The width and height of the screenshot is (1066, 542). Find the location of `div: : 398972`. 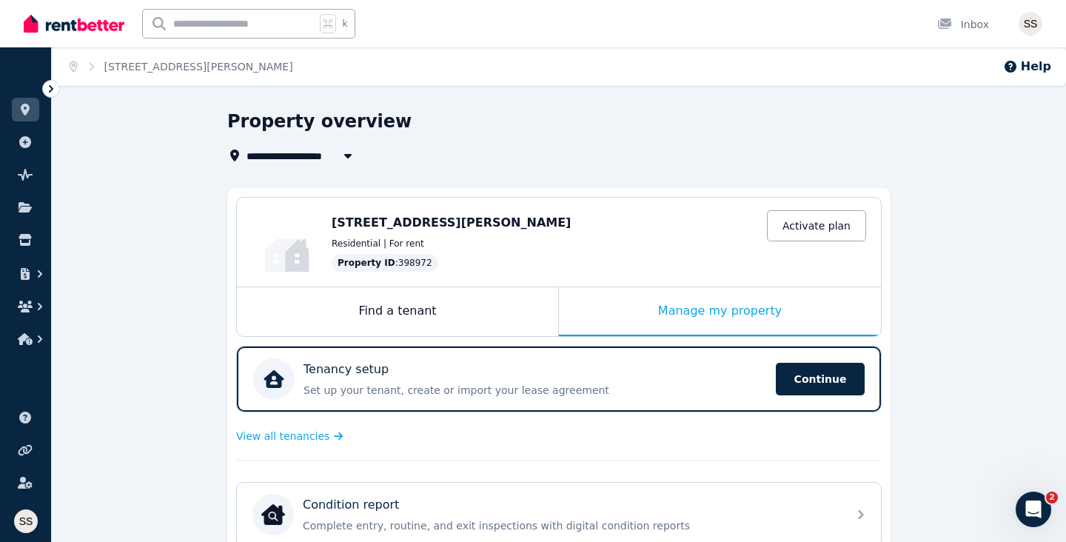

div: : 398972 is located at coordinates (385, 263).